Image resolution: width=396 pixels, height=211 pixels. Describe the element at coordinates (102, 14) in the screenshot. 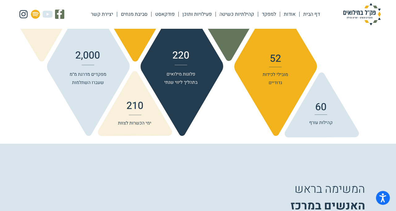

I see `a: יצירת קשר` at that location.